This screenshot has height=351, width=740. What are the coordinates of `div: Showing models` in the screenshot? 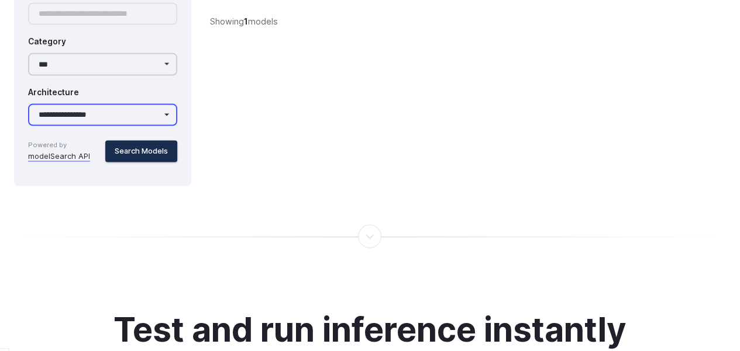 It's located at (244, 20).